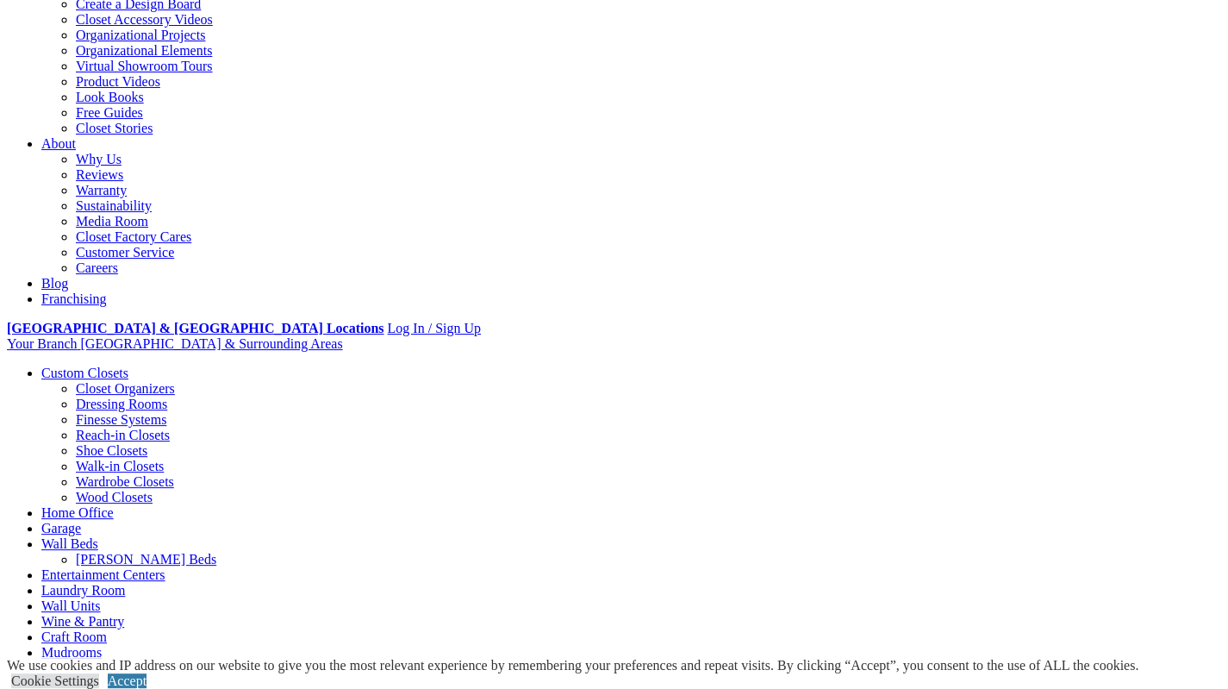 Image resolution: width=1228 pixels, height=689 pixels. Describe the element at coordinates (74, 636) in the screenshot. I see `a: Craft Room` at that location.